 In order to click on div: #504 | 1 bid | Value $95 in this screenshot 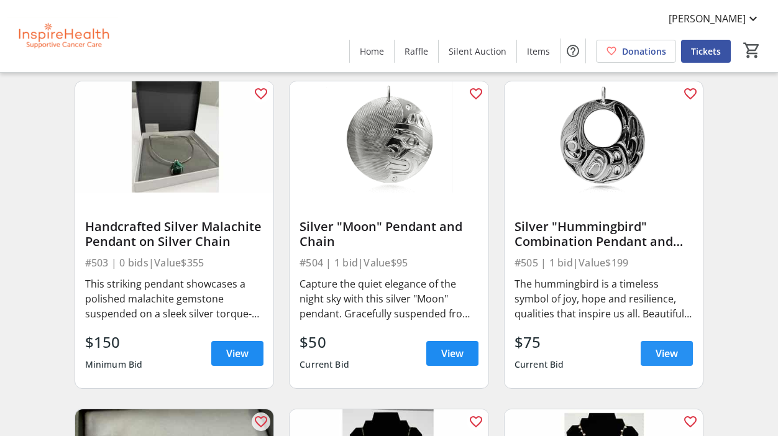, I will do `click(389, 263)`.